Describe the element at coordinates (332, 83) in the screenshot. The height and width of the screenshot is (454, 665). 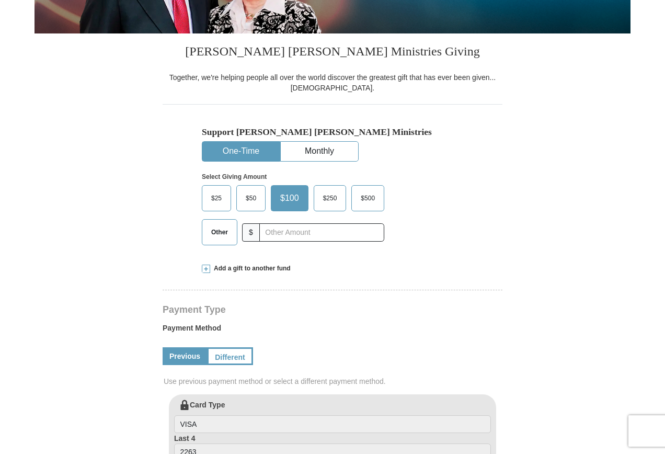
I see `div: Together, we're helping people all over the world discover the greatest gift that has ever been g...` at that location.